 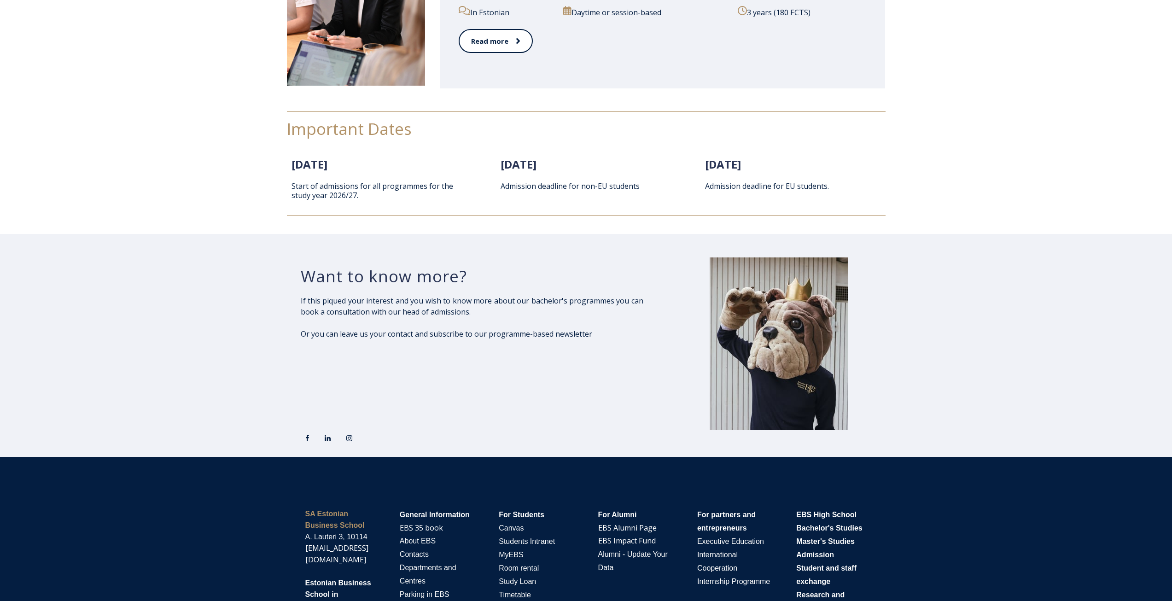 What do you see at coordinates (428, 574) in the screenshot?
I see `a: Departments and Centres` at bounding box center [428, 574].